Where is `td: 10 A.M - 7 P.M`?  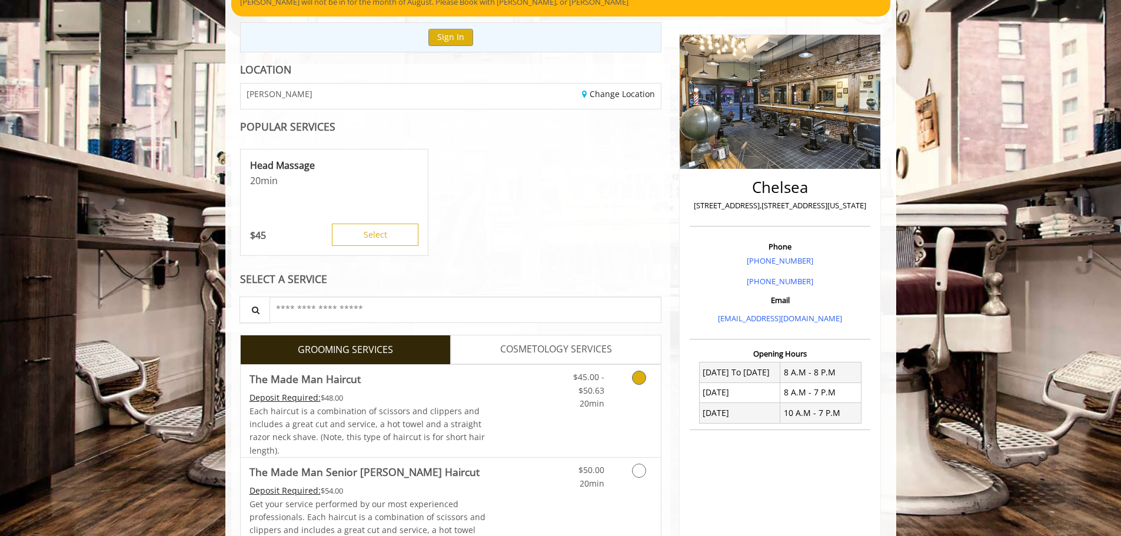
td: 10 A.M - 7 P.M is located at coordinates (821, 413).